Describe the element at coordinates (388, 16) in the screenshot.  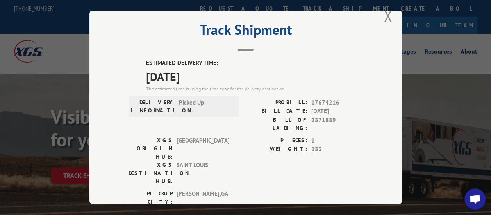
I see `button: Close modal` at that location.